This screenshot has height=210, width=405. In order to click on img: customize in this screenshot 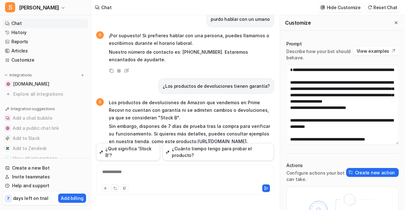, I will do `click(322, 7)`.